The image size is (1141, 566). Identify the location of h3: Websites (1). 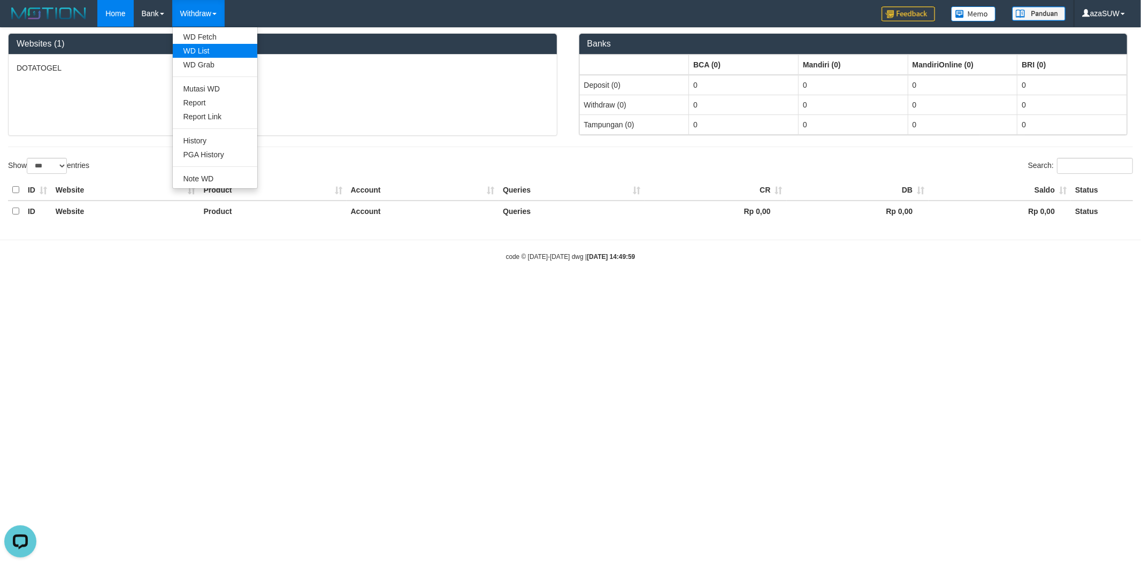
(282, 44).